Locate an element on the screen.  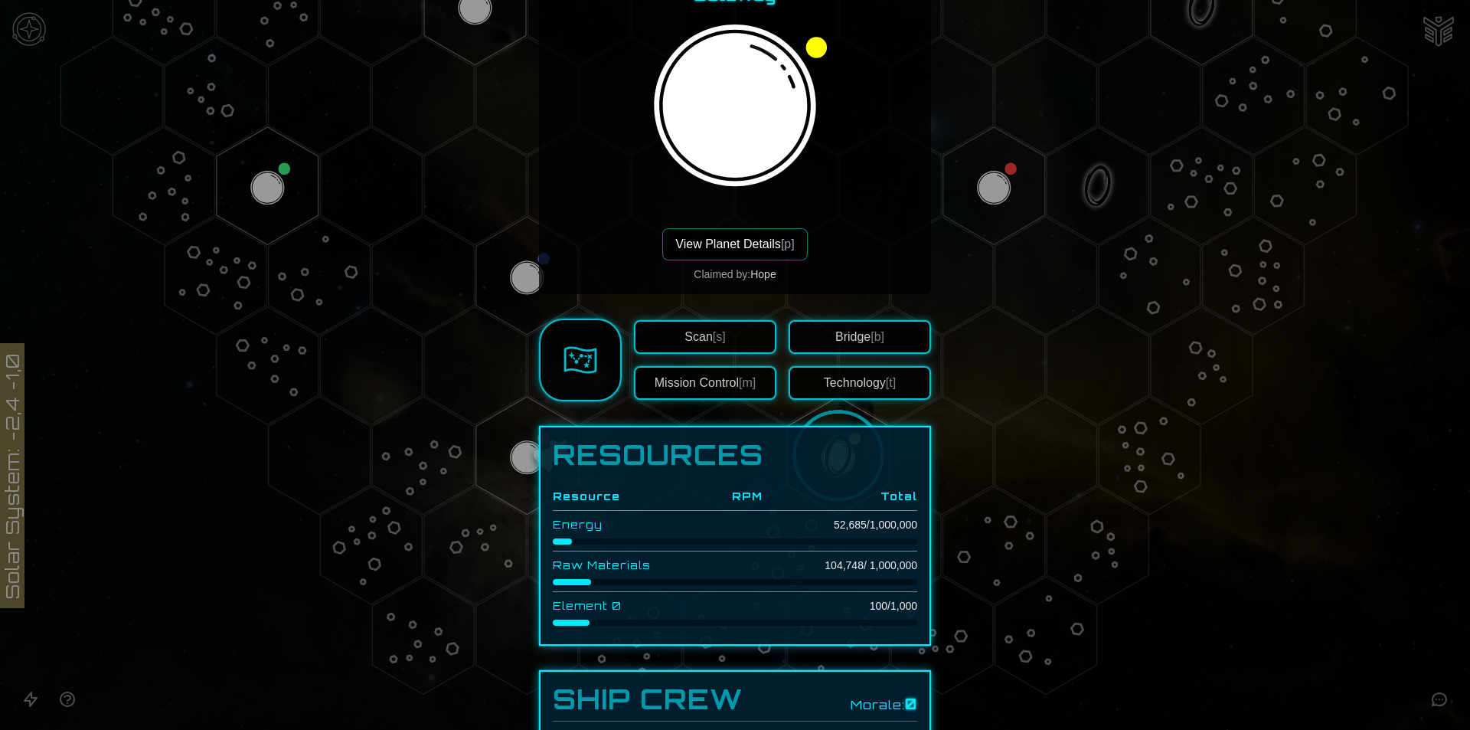
th: Total is located at coordinates (840, 496).